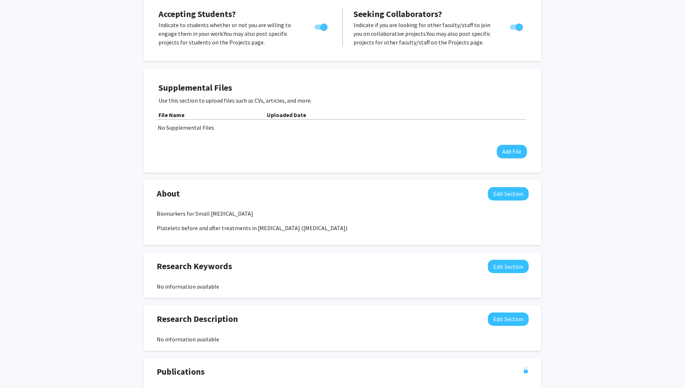  Describe the element at coordinates (197, 319) in the screenshot. I see `span: Research Description` at that location.